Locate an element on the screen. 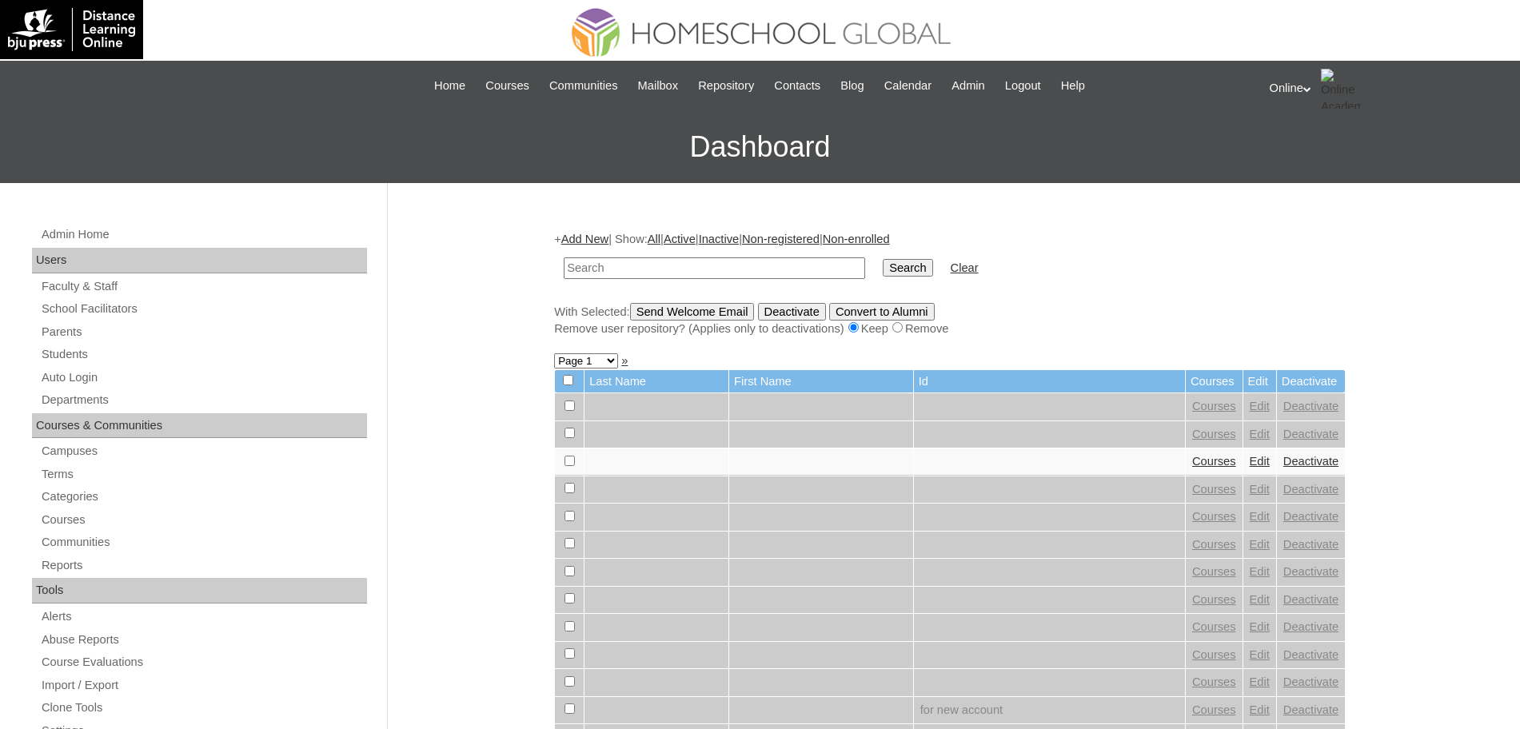  a: Inactive is located at coordinates (719, 239).